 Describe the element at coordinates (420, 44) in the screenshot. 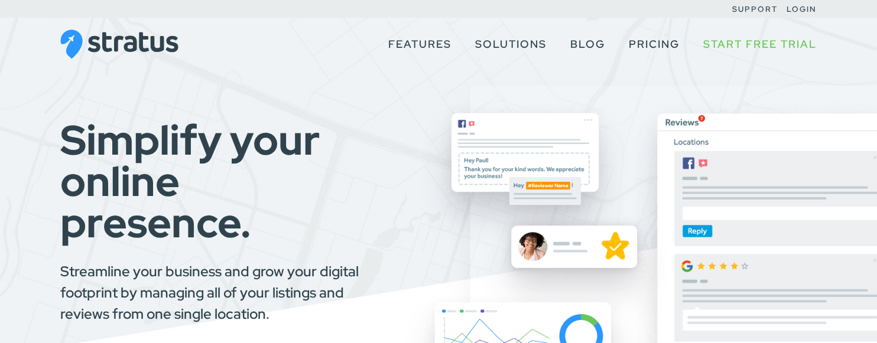

I see `a: Features` at that location.